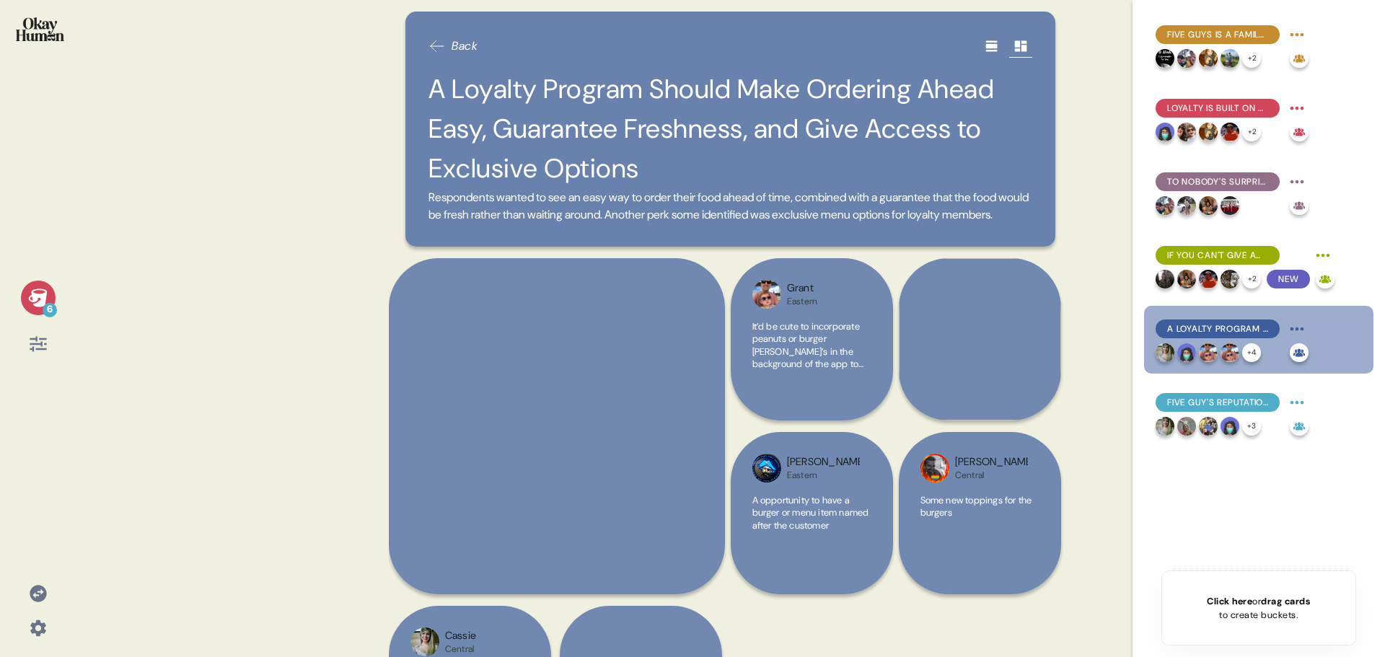 The image size is (1385, 657). Describe the element at coordinates (1251, 426) in the screenshot. I see `div: + 3` at that location.